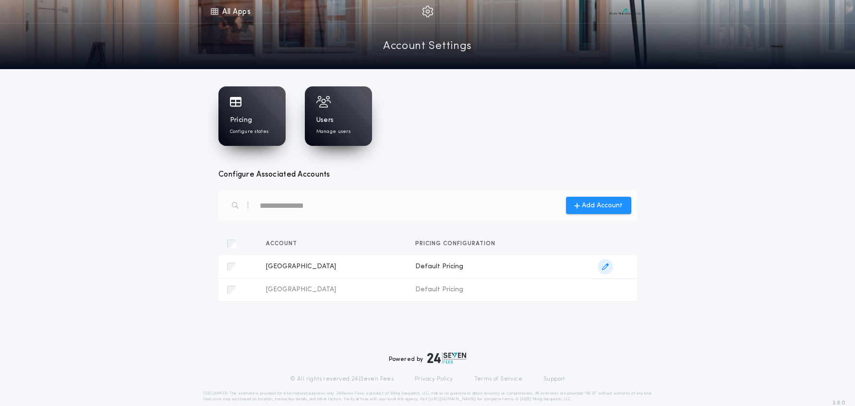 The width and height of the screenshot is (855, 406). Describe the element at coordinates (447, 358) in the screenshot. I see `img: logo` at that location.